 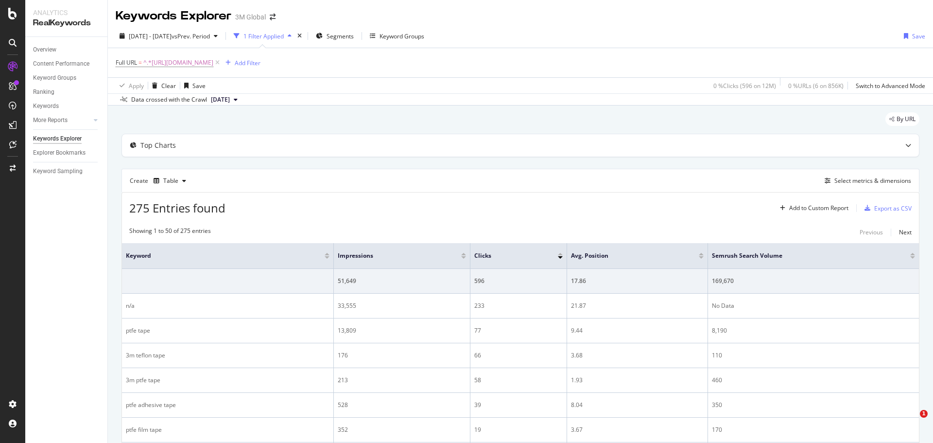 What do you see at coordinates (158, 145) in the screenshot?
I see `div: Top Charts` at bounding box center [158, 145].